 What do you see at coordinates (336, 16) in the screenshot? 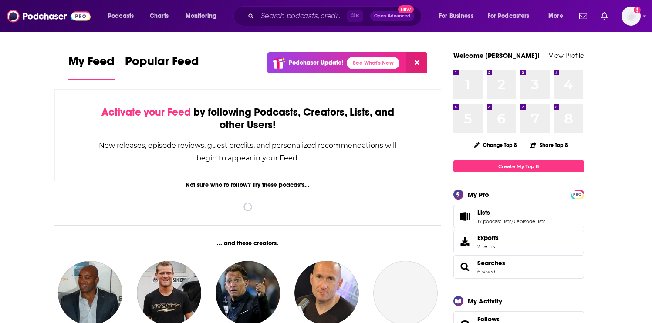
I see `div: Search podcasts, credits, & more...` at bounding box center [336, 16].